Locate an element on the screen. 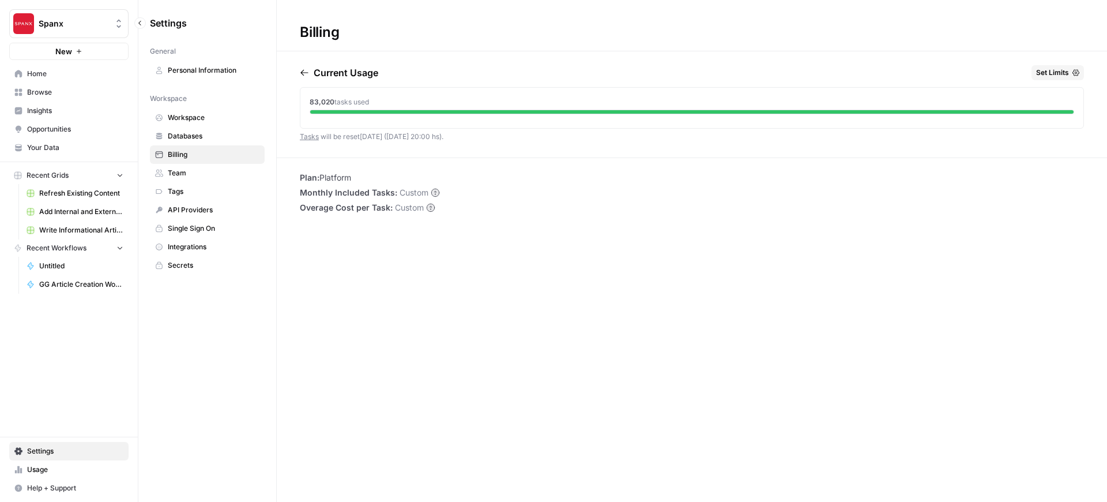 This screenshot has height=502, width=1107. a: Insights is located at coordinates (69, 111).